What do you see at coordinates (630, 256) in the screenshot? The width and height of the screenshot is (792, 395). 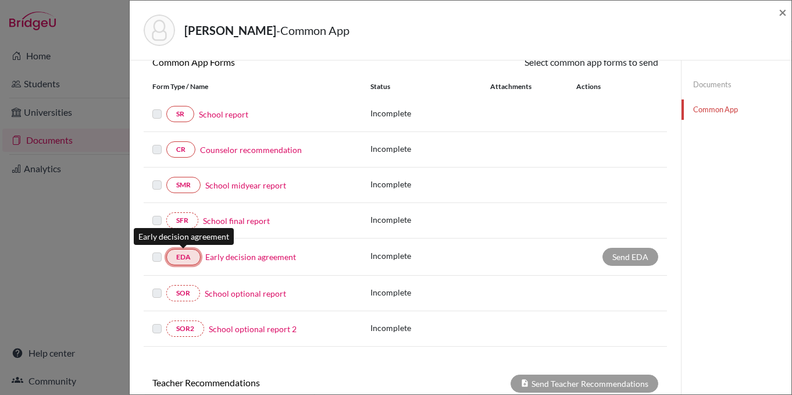 I see `div: Send EDA` at bounding box center [630, 256].